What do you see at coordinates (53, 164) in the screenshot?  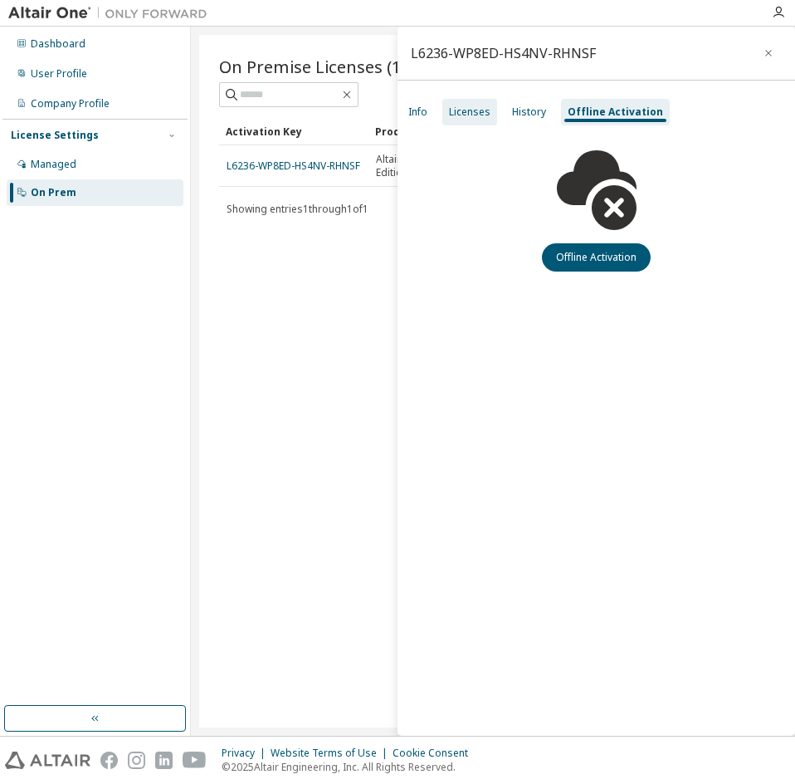 I see `div: Managed` at bounding box center [53, 164].